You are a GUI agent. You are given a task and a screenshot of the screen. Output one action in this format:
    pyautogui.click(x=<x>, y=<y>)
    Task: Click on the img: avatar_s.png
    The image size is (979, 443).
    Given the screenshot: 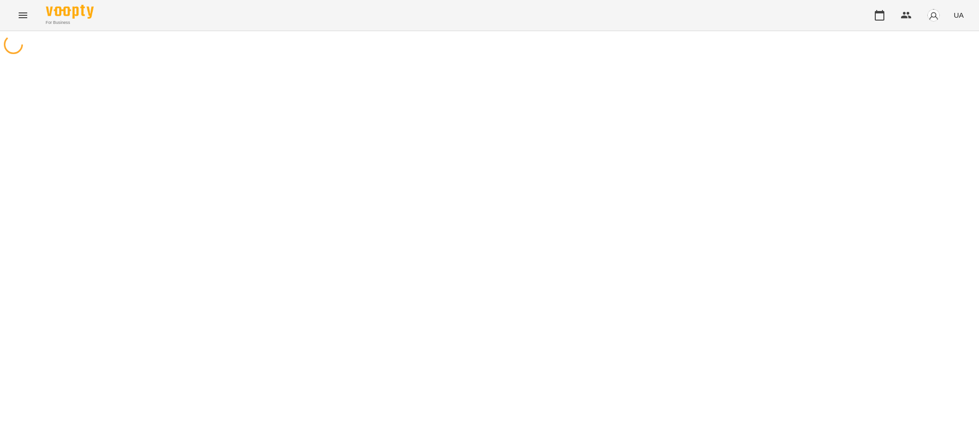 What is the action you would take?
    pyautogui.click(x=933, y=15)
    